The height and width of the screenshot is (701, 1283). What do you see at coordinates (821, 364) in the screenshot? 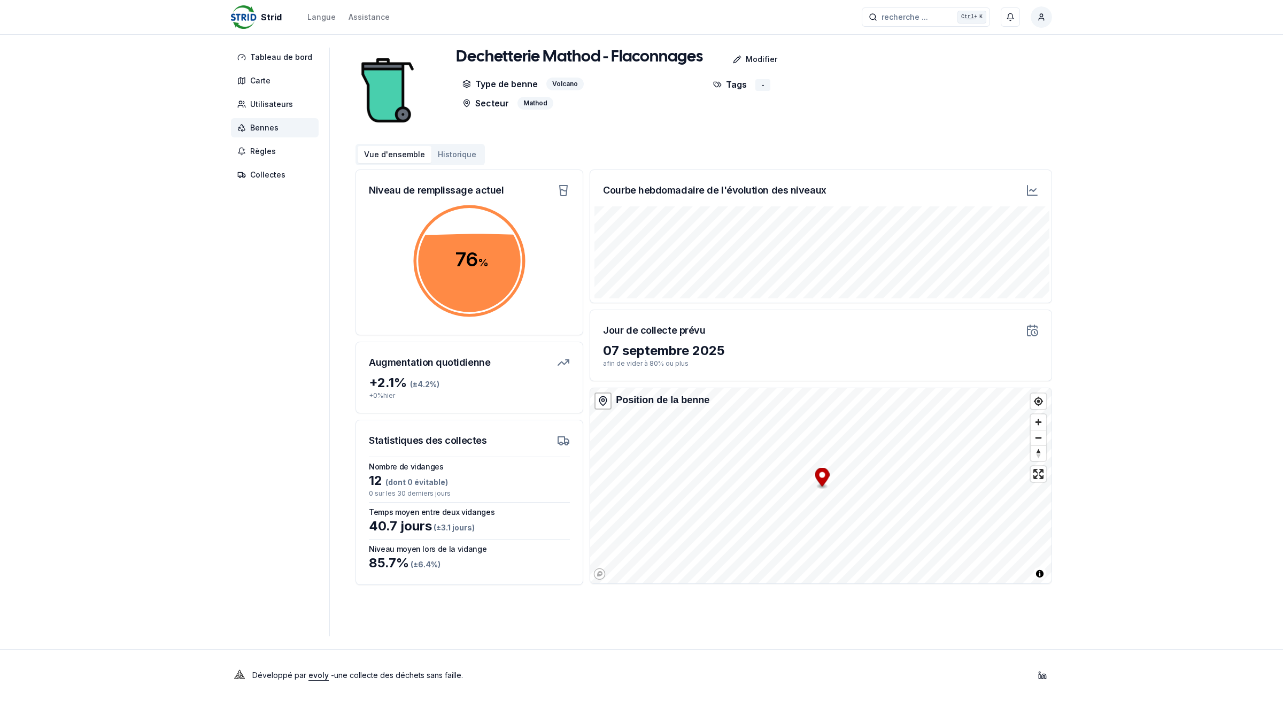
I see `p: afin de vider à 80% ou plus` at bounding box center [821, 364].